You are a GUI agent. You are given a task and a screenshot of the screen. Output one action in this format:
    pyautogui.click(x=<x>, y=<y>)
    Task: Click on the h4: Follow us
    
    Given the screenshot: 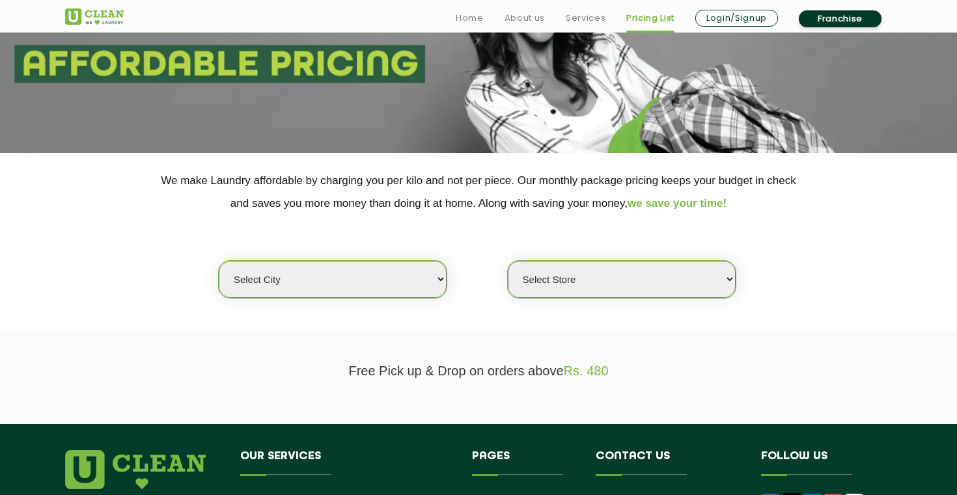 What is the action you would take?
    pyautogui.click(x=818, y=463)
    